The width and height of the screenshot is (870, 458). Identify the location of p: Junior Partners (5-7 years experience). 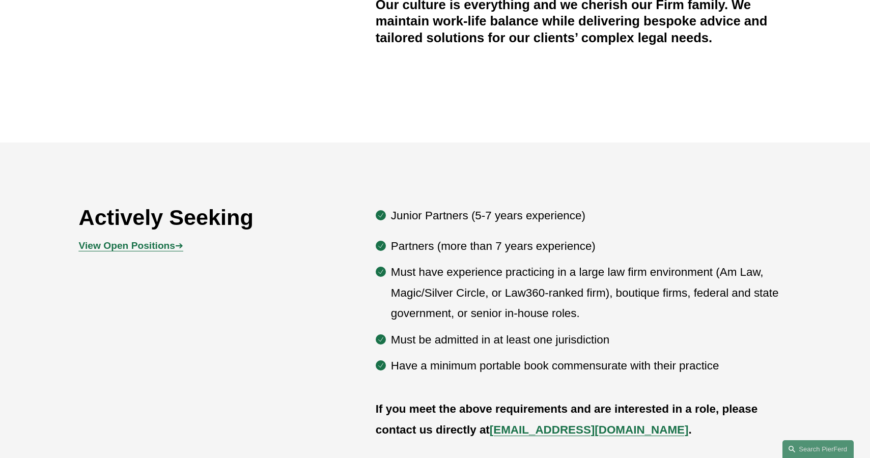
(591, 216).